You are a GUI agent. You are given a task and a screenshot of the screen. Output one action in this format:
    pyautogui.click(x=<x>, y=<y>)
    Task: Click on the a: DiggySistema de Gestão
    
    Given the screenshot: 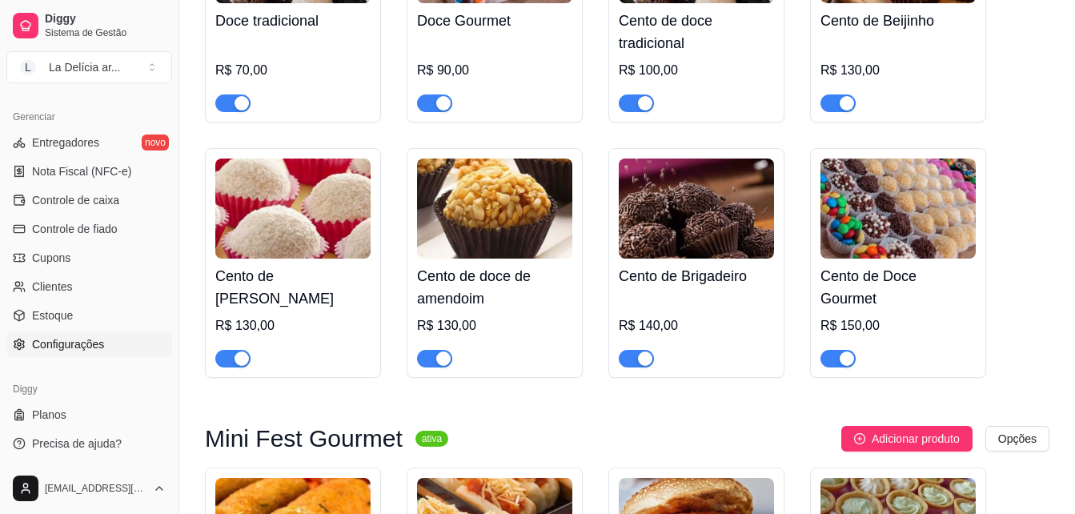 What is the action you would take?
    pyautogui.click(x=89, y=26)
    